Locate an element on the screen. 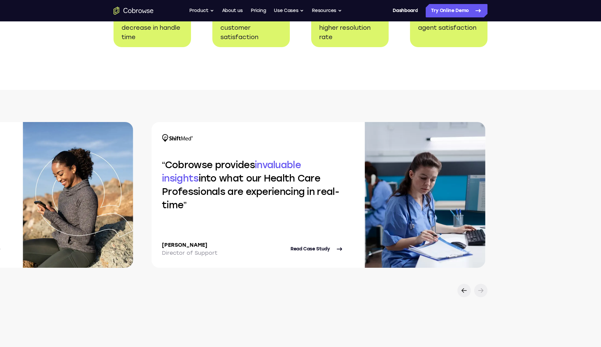 The width and height of the screenshot is (601, 347). a: Dashboard is located at coordinates (405, 11).